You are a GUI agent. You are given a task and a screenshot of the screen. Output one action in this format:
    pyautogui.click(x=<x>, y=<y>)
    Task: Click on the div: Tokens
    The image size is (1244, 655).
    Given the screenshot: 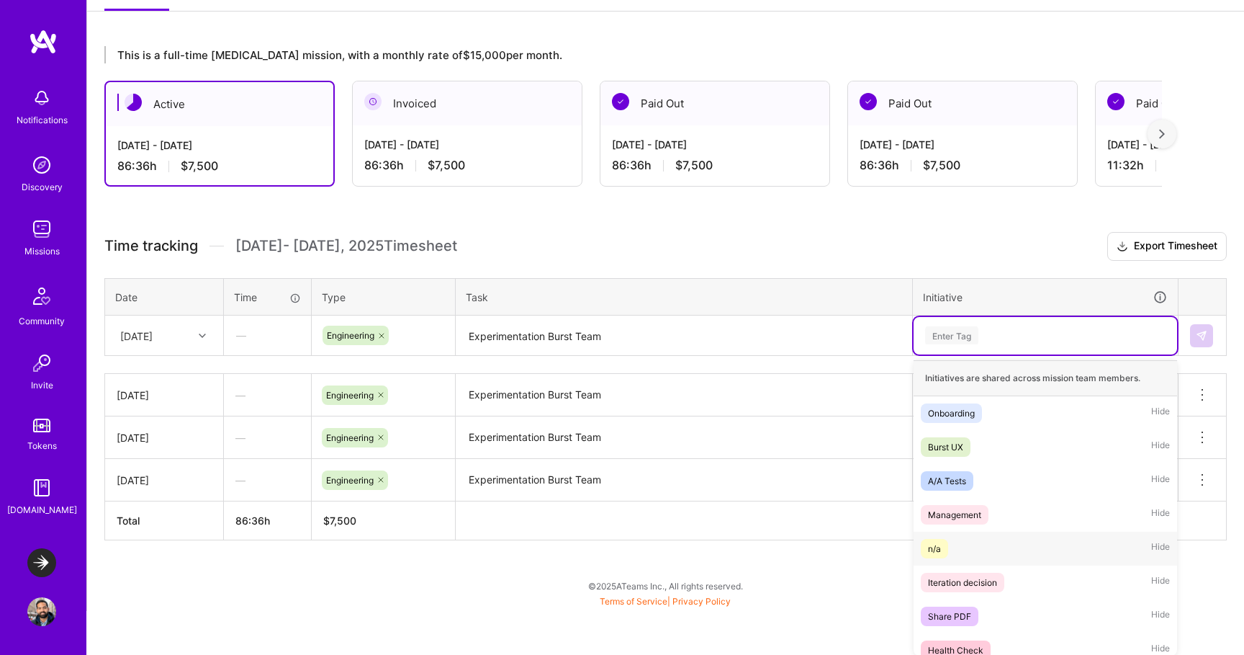 What is the action you would take?
    pyautogui.click(x=42, y=445)
    